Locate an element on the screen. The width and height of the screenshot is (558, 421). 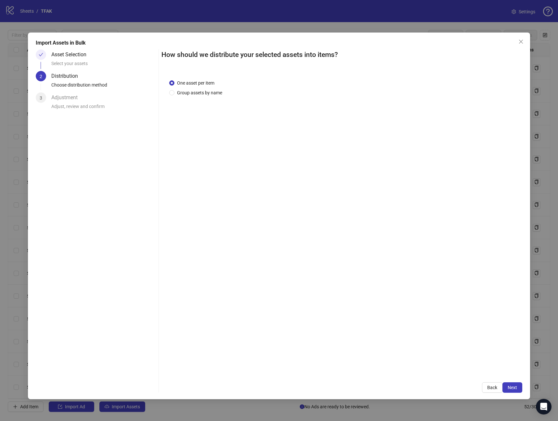
span: 3 is located at coordinates (41, 98).